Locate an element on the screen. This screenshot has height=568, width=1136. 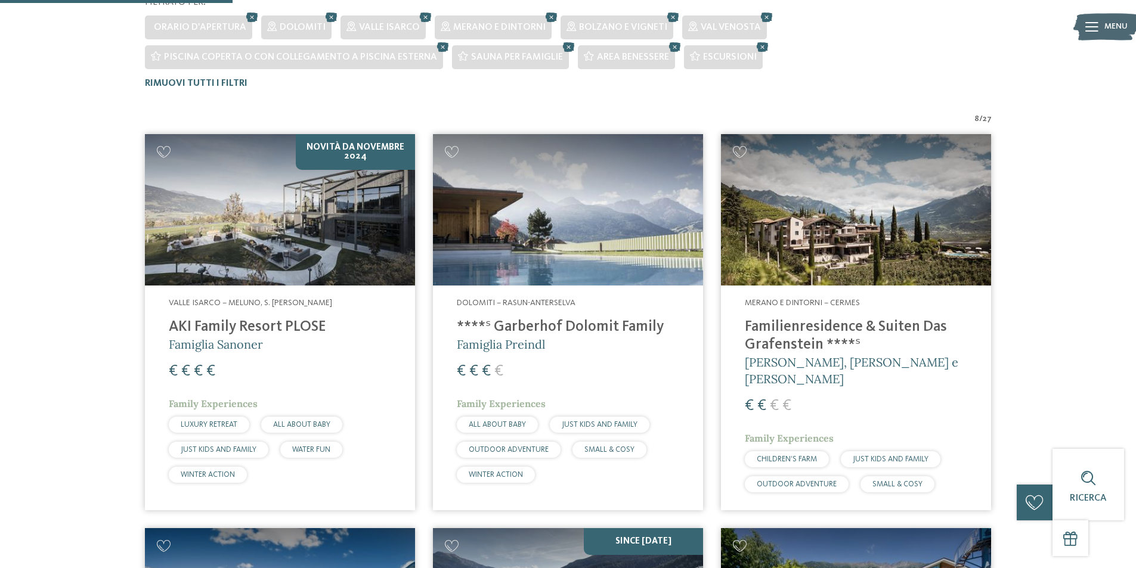
span: Valle Isarco is located at coordinates (389, 27).